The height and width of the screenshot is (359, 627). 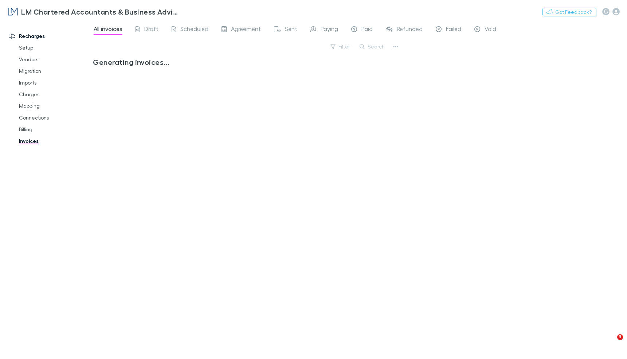 I want to click on a: Connections, so click(x=51, y=118).